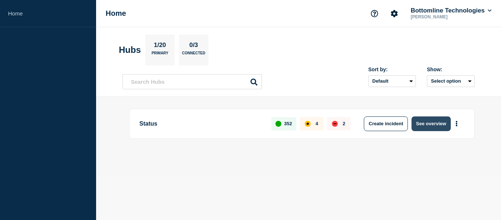  What do you see at coordinates (431, 124) in the screenshot?
I see `button: See overview` at bounding box center [431, 124].